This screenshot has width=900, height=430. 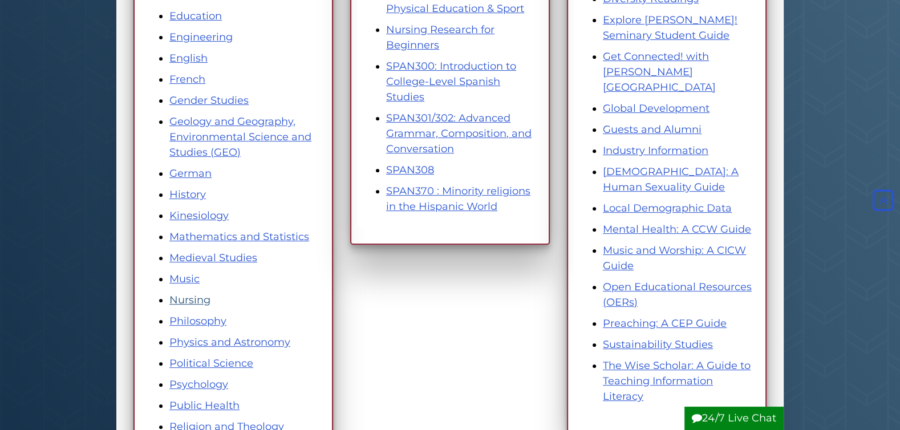 I want to click on a: Open Educational Resources (OERs), so click(x=677, y=294).